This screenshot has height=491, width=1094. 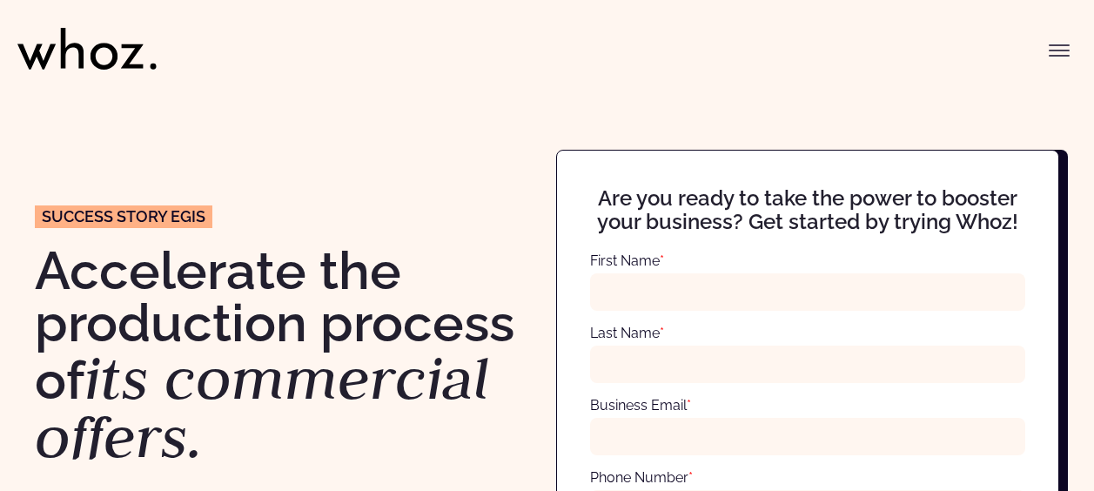 I want to click on label: Business Email, so click(x=641, y=405).